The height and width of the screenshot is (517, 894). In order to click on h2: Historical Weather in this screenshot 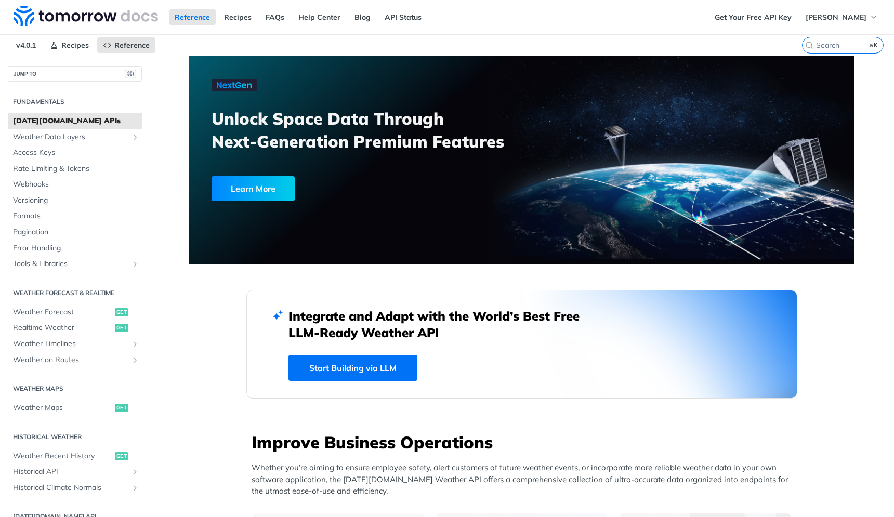, I will do `click(75, 437)`.